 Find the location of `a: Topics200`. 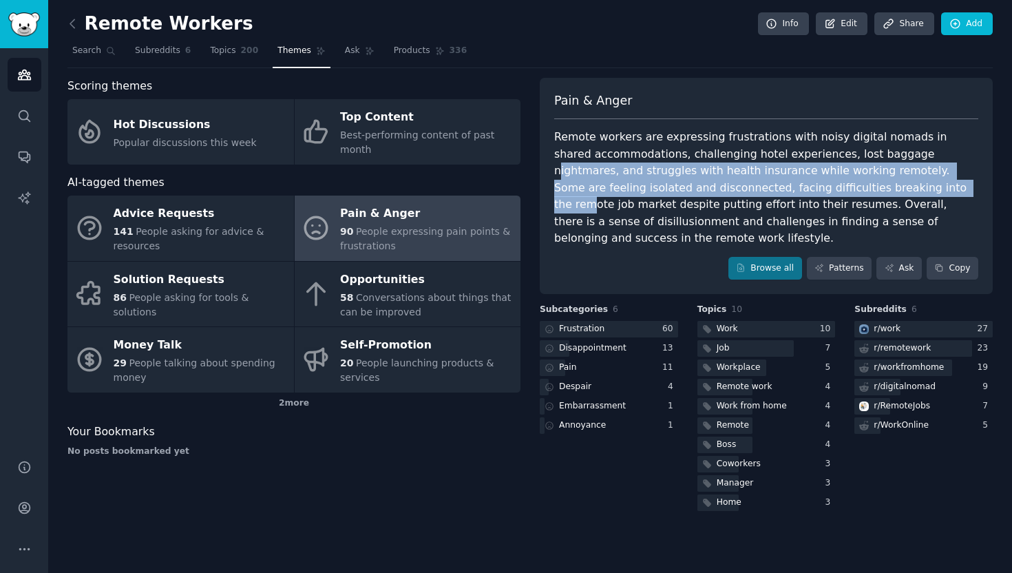

a: Topics200 is located at coordinates (234, 54).